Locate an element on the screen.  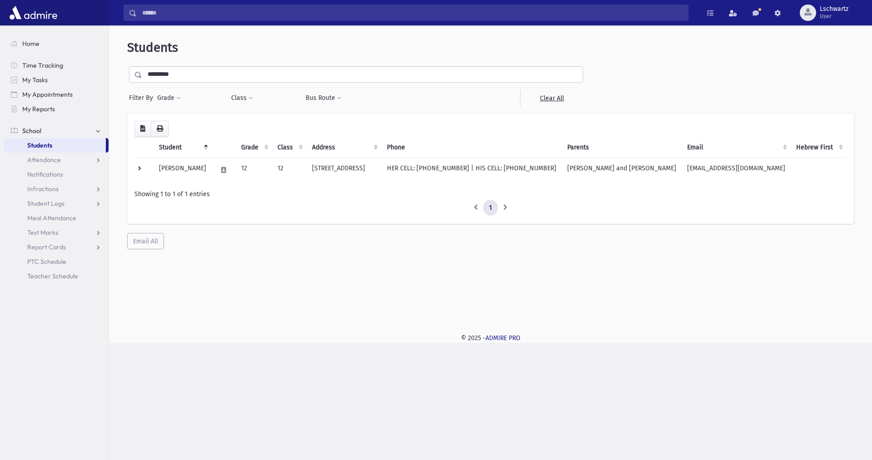
th: Grade: activate to sort column ascending is located at coordinates (254, 148).